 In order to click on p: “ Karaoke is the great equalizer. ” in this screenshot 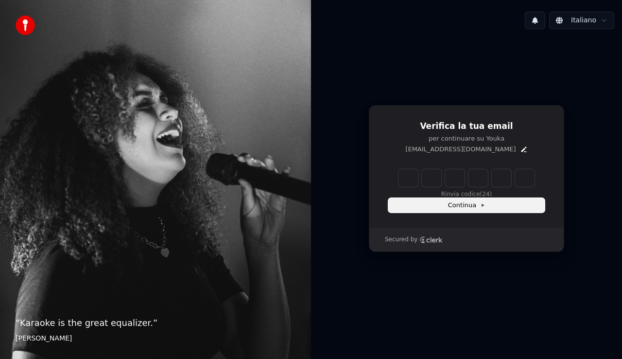, I will do `click(156, 323)`.